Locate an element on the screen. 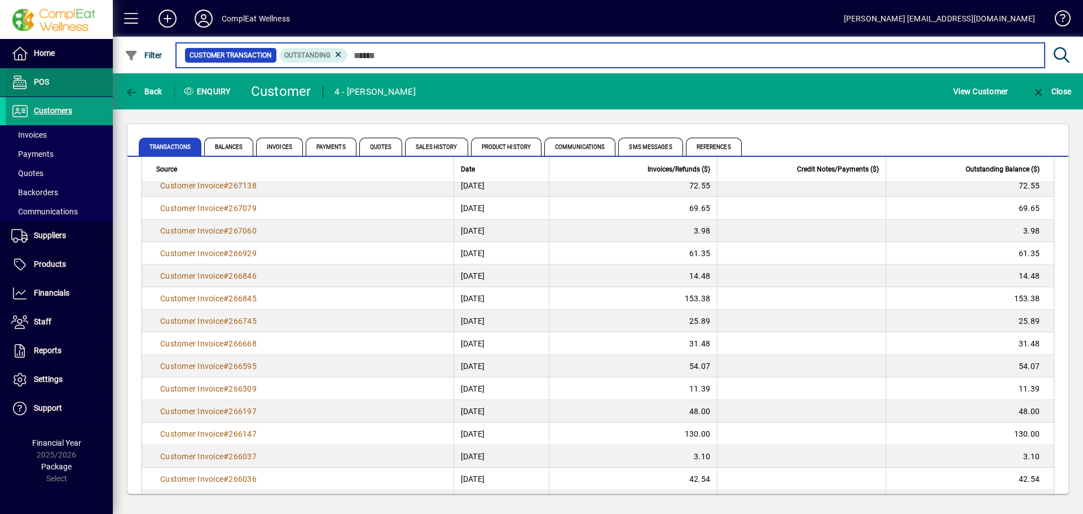  span: Date is located at coordinates (467, 169).